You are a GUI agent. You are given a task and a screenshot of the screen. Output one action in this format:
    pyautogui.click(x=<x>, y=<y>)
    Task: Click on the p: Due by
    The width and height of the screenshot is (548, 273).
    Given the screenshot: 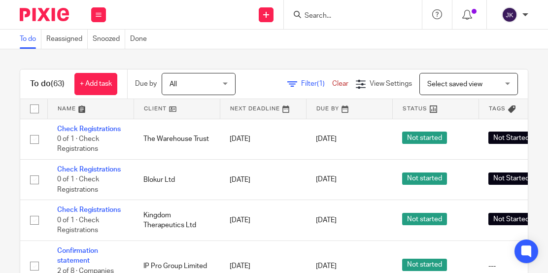 What is the action you would take?
    pyautogui.click(x=146, y=84)
    